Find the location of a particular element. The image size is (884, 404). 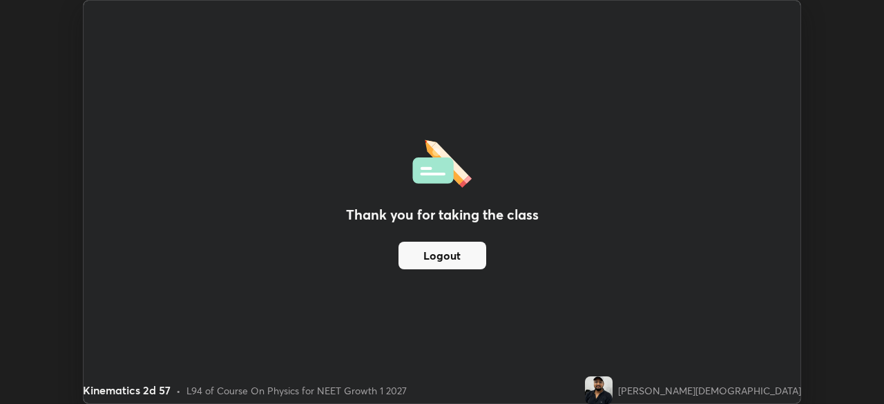

img: offlineFeedback.1438e8b3.svg is located at coordinates (442, 162).